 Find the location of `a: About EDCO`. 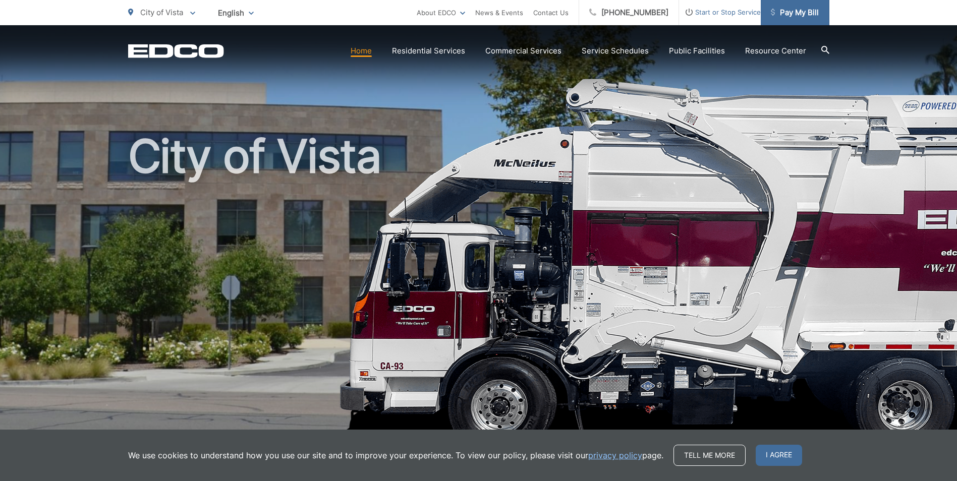

a: About EDCO is located at coordinates (441, 13).